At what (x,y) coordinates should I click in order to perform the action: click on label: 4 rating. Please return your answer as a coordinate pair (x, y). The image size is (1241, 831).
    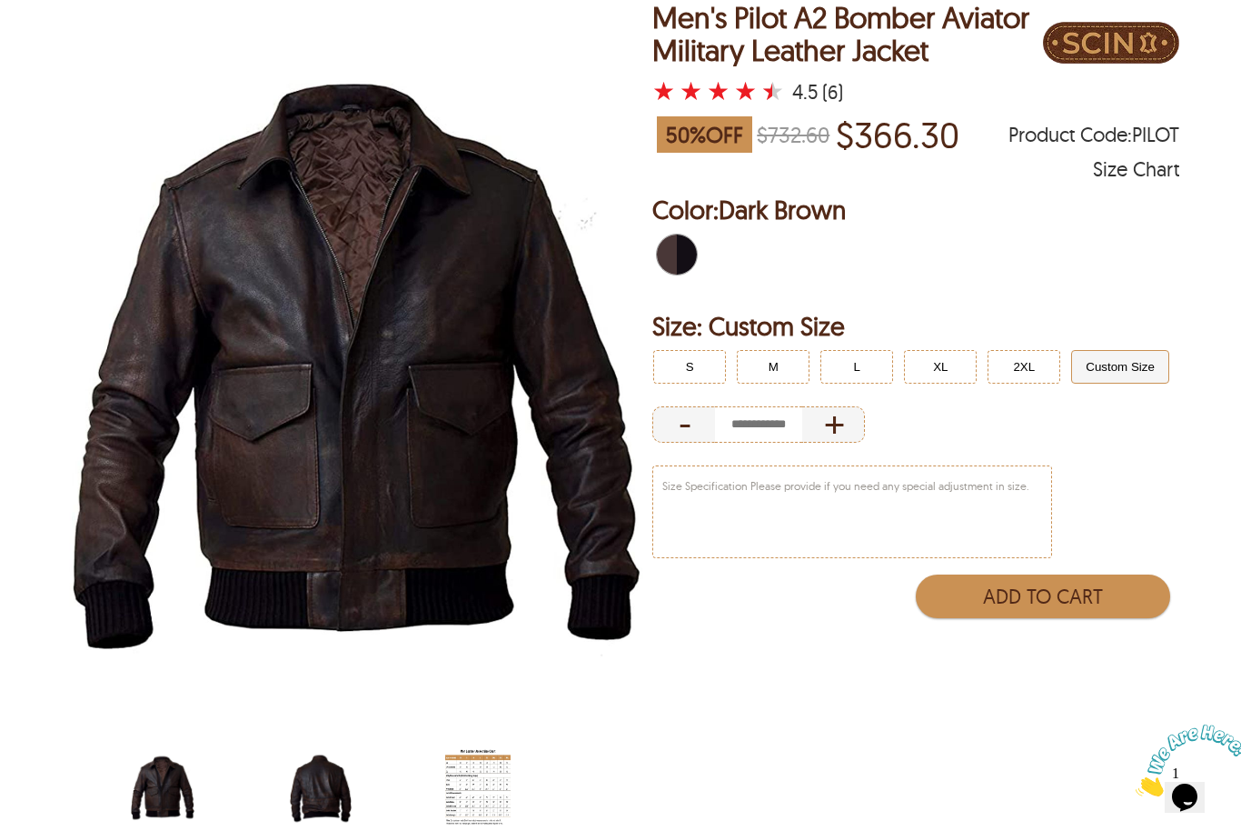
    Looking at the image, I should click on (745, 91).